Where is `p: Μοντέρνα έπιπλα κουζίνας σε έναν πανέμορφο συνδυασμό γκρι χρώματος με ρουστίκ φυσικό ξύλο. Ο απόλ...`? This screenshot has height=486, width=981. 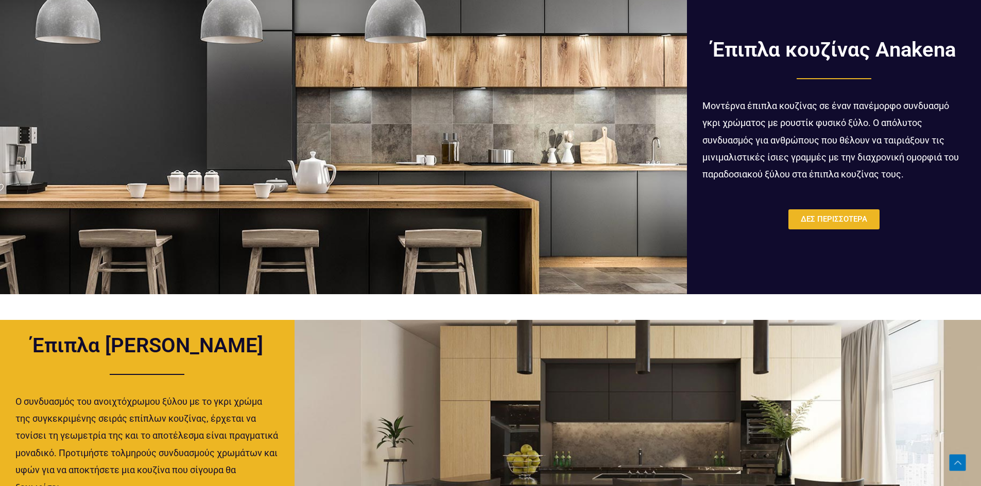
p: Μοντέρνα έπιπλα κουζίνας σε έναν πανέμορφο συνδυασμό γκρι χρώματος με ρουστίκ φυσικό ξύλο. Ο απόλ... is located at coordinates (834, 140).